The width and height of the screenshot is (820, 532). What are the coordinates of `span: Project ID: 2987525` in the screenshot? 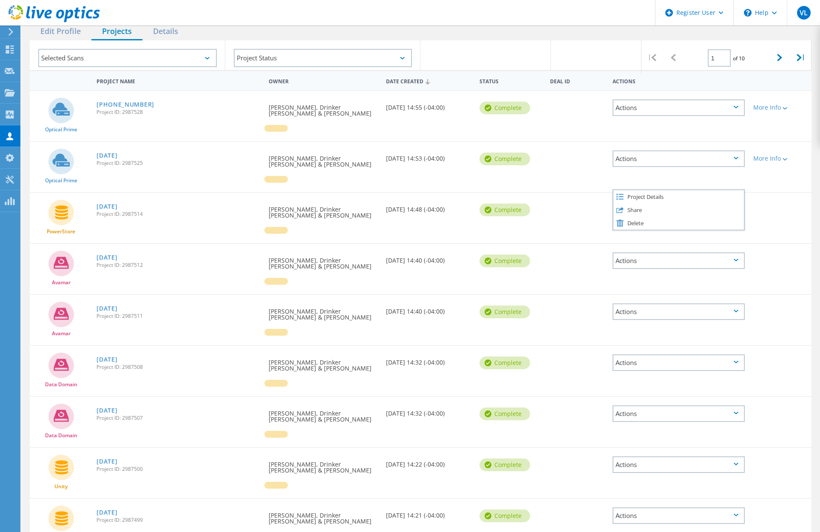 It's located at (178, 163).